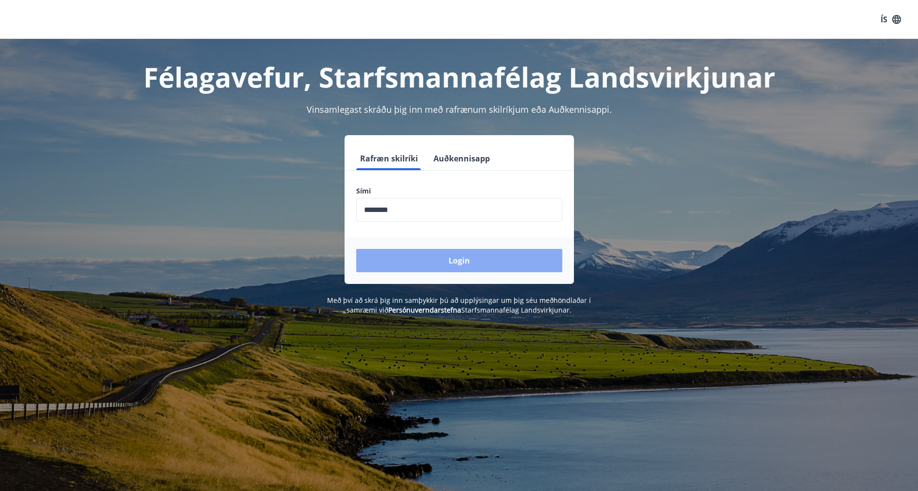  What do you see at coordinates (459, 191) in the screenshot?
I see `label: Sími` at bounding box center [459, 191].